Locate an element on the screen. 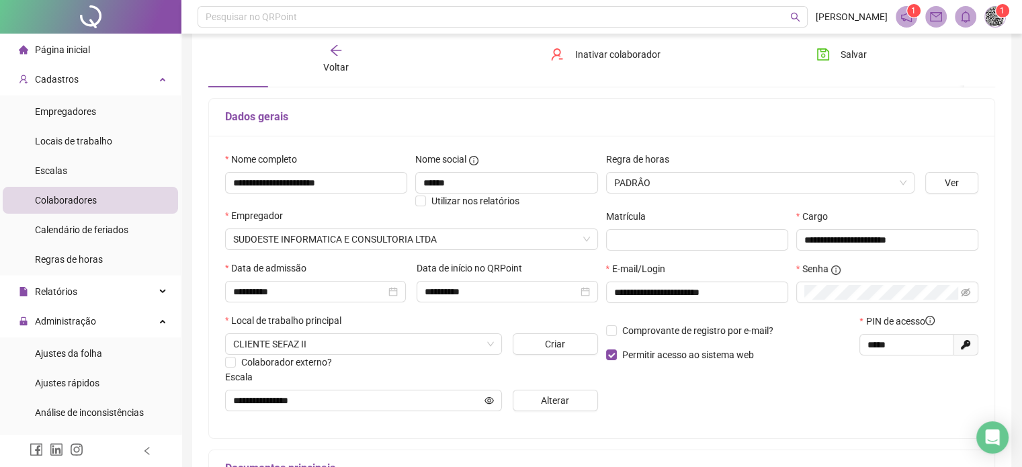 This screenshot has height=467, width=1022. span: Utilizar nos relatórios is located at coordinates (475, 201).